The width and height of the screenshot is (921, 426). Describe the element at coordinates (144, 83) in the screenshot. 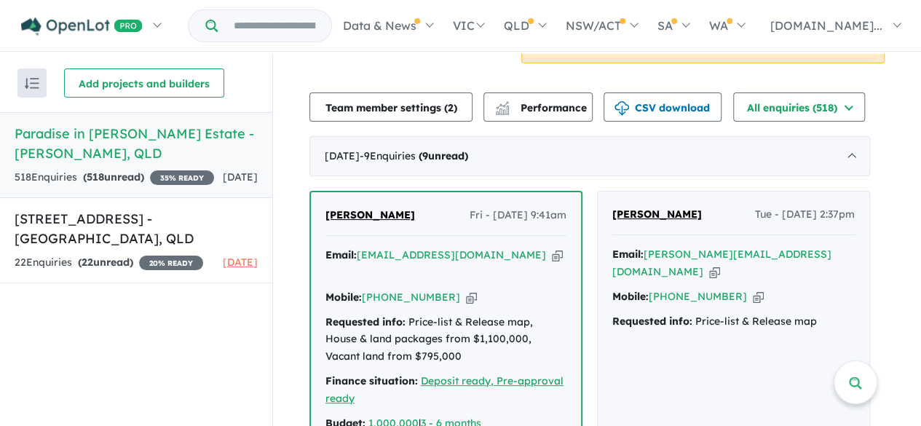

I see `button: Add projects and builders` at that location.